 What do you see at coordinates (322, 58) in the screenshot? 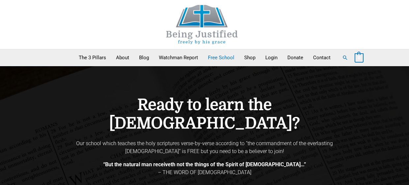
I see `a: Contact` at bounding box center [322, 58].